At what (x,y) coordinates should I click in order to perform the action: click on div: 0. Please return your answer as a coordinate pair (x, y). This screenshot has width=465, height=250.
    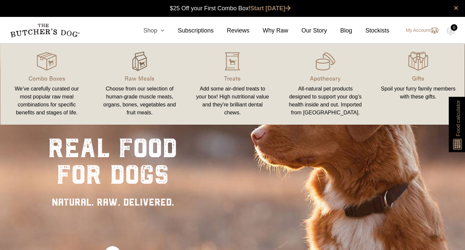
    Looking at the image, I should click on (454, 27).